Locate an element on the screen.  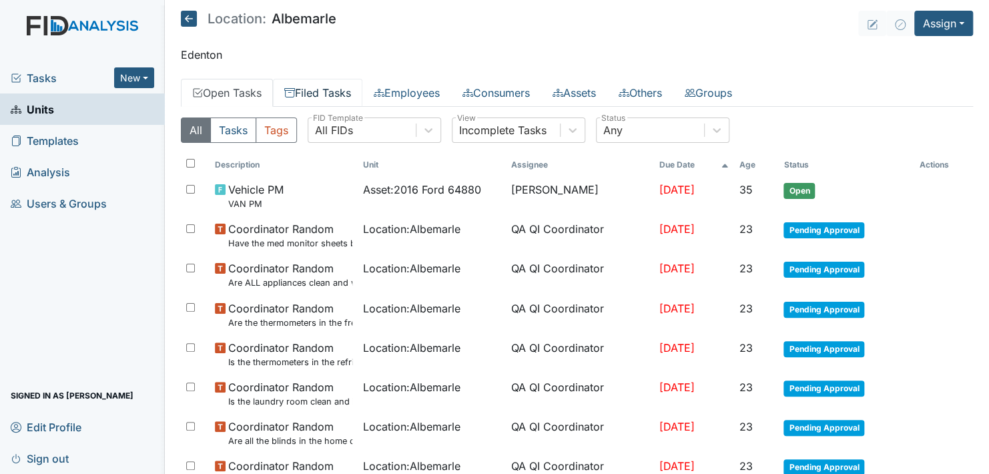
div: All FIDs is located at coordinates (334, 130).